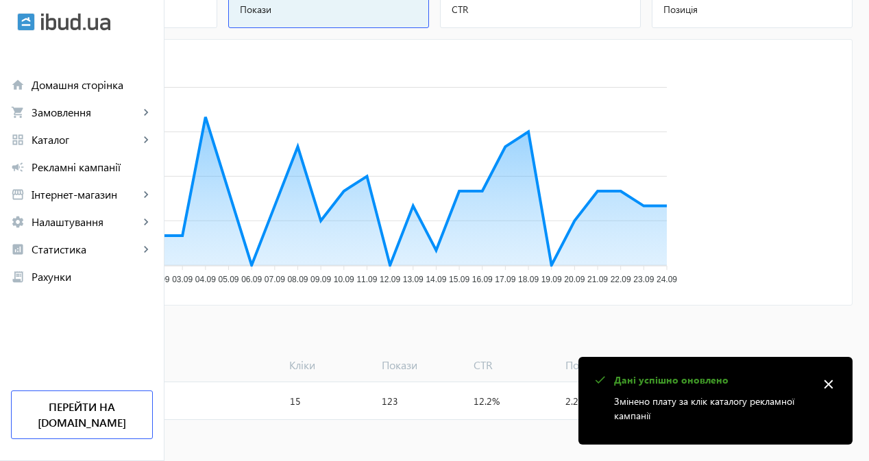 The image size is (869, 461). What do you see at coordinates (18, 112) in the screenshot?
I see `mat-icon: shopping_cart` at bounding box center [18, 112].